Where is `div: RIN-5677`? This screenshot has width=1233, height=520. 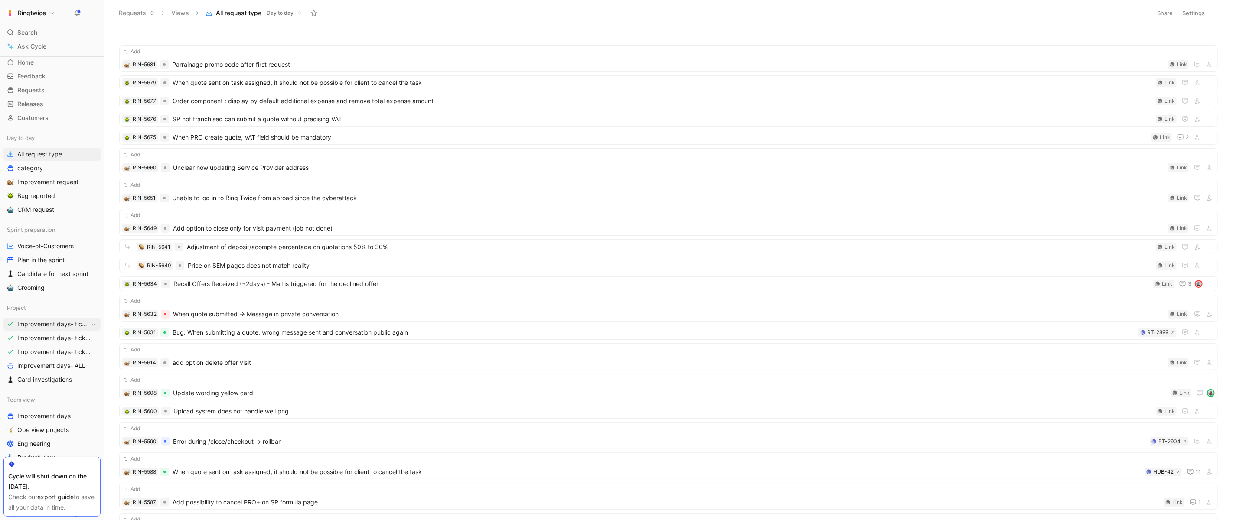 div: RIN-5677 is located at coordinates (144, 101).